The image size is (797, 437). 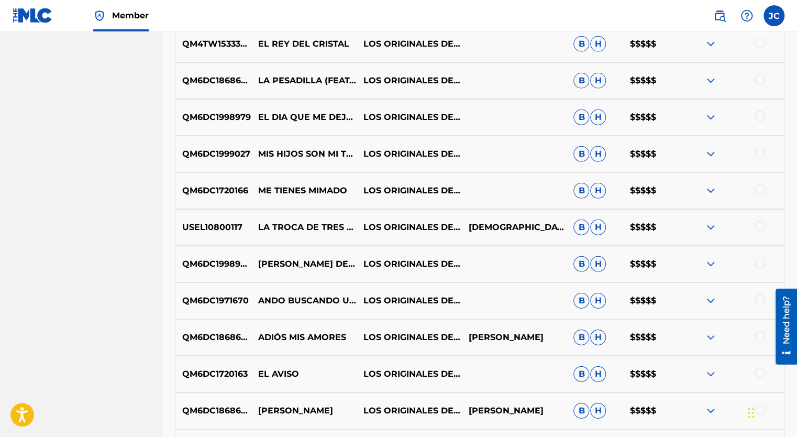 I want to click on p: QM6DC1720166, so click(x=213, y=191).